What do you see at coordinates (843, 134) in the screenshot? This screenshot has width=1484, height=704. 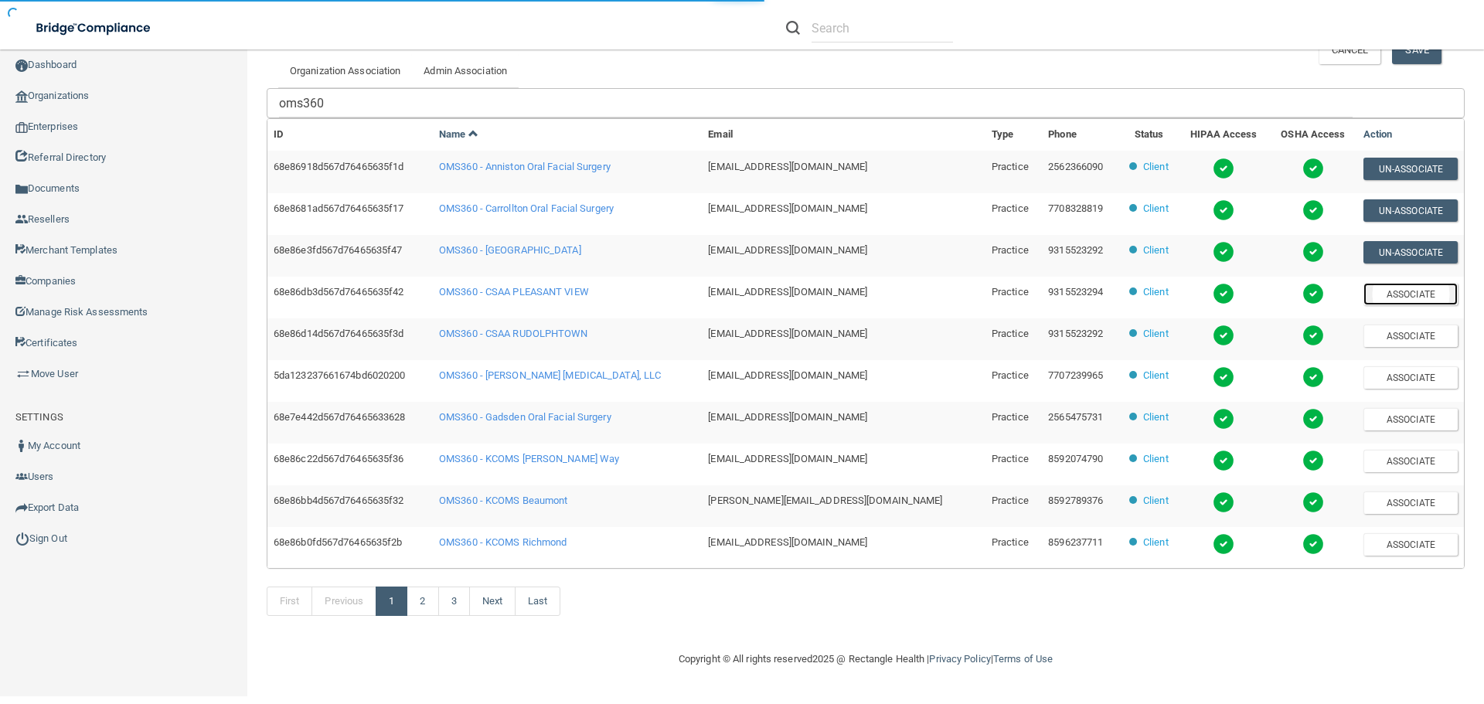 I see `th: Email` at bounding box center [843, 134].